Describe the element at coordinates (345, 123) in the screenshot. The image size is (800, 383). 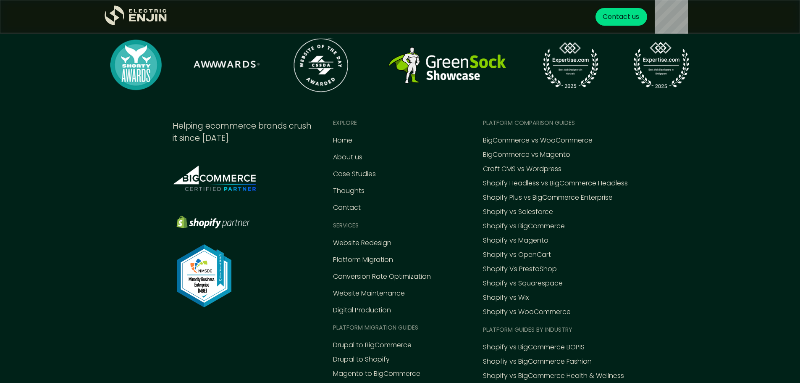
I see `div: EXPLORE` at that location.